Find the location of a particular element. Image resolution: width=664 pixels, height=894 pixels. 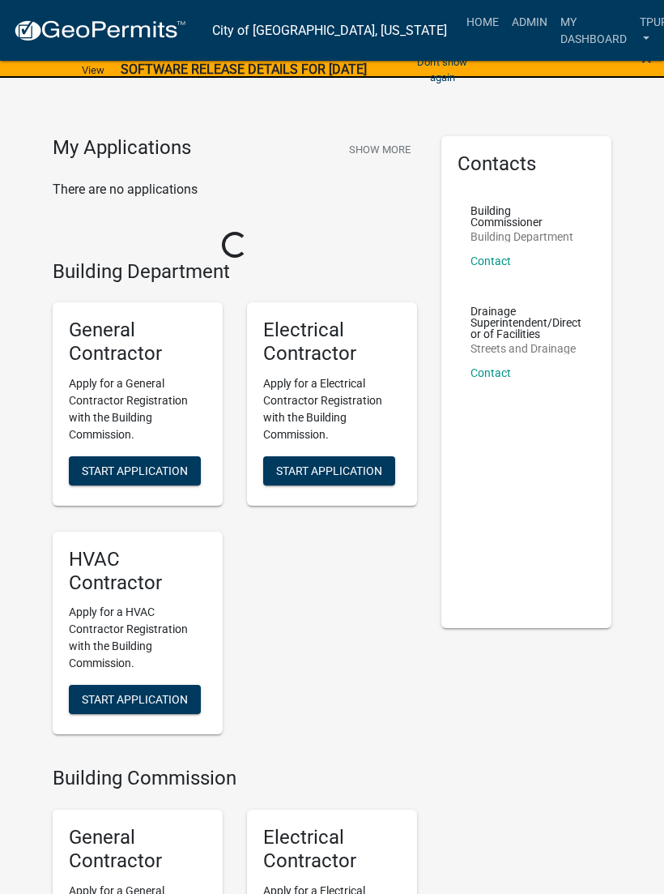

p: Drainage Superintendent/Director of Facilities is located at coordinates (527, 322).